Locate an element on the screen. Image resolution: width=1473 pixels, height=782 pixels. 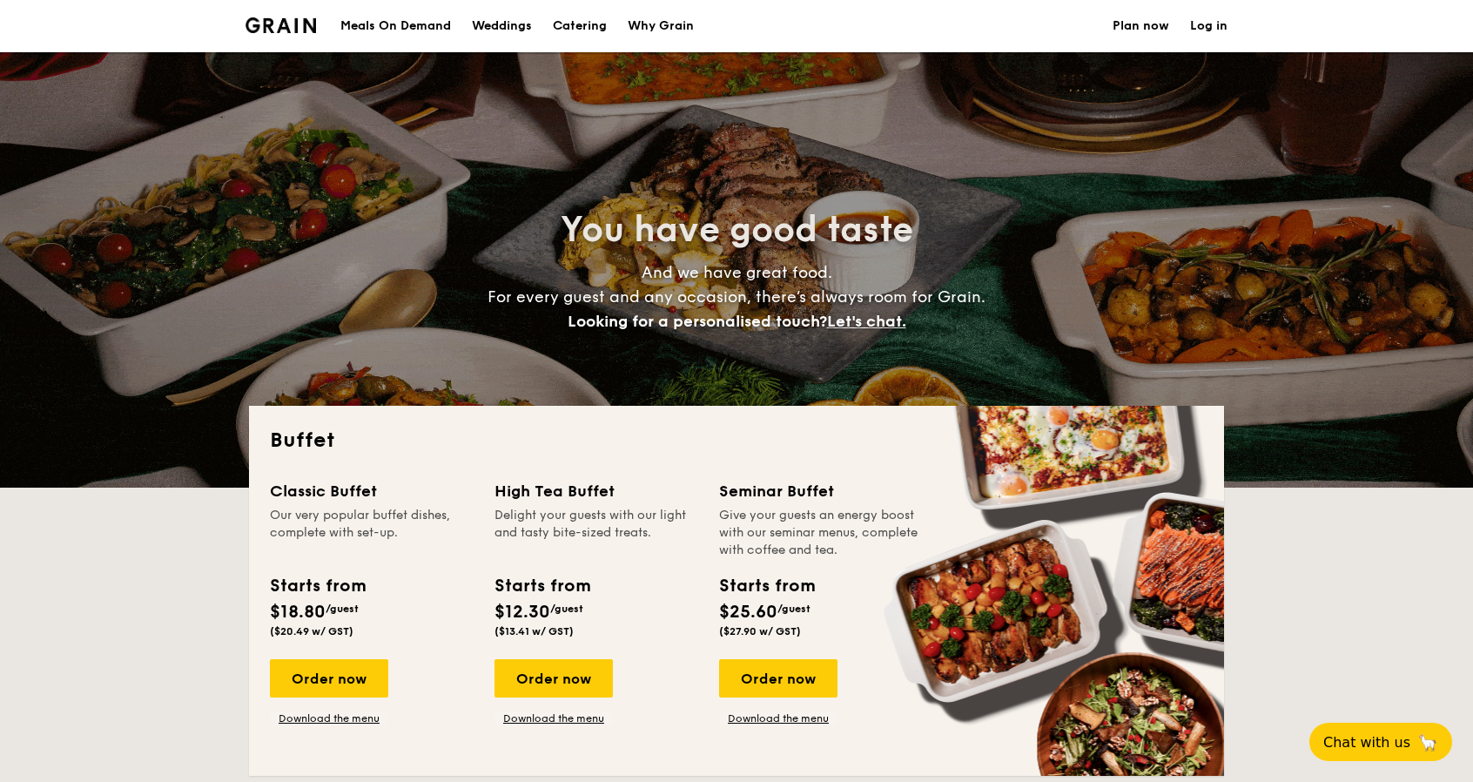
span: $12.30 is located at coordinates (522, 612).